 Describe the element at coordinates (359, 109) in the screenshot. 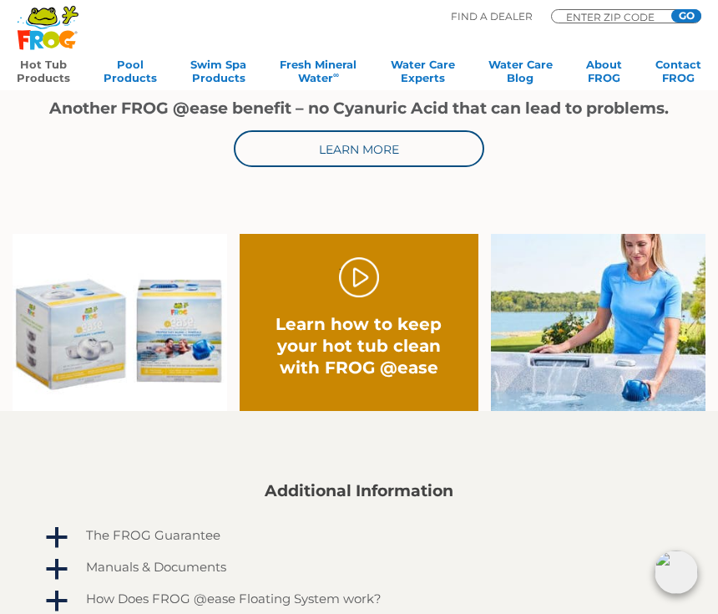

I see `h1: Another FROG @ease benefit – no Cyanuric Acid that can lead to problems.` at that location.